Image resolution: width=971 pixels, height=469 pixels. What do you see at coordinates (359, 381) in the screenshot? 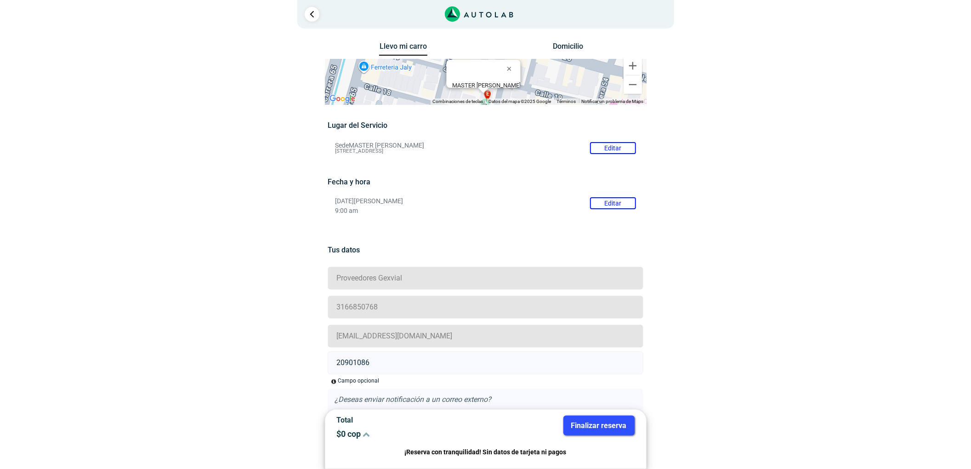
I see `div: Campo opcional` at bounding box center [359, 381].